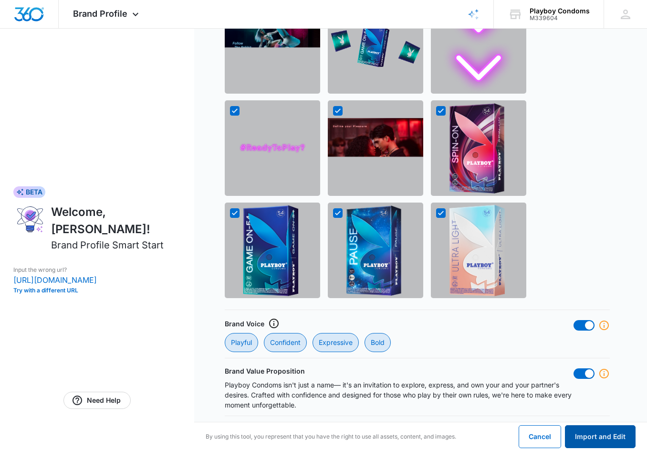  I want to click on p: Playboy Condoms isn't just a name— it's an invitation to explore, express, and own your and your ..., so click(399, 394).